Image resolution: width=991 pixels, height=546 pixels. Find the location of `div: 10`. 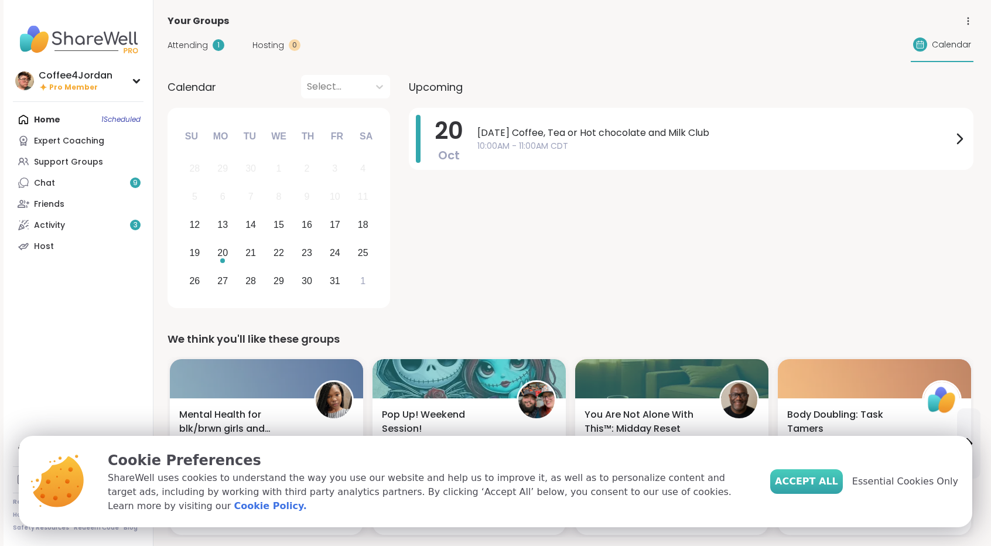

div: 10 is located at coordinates (335, 196).